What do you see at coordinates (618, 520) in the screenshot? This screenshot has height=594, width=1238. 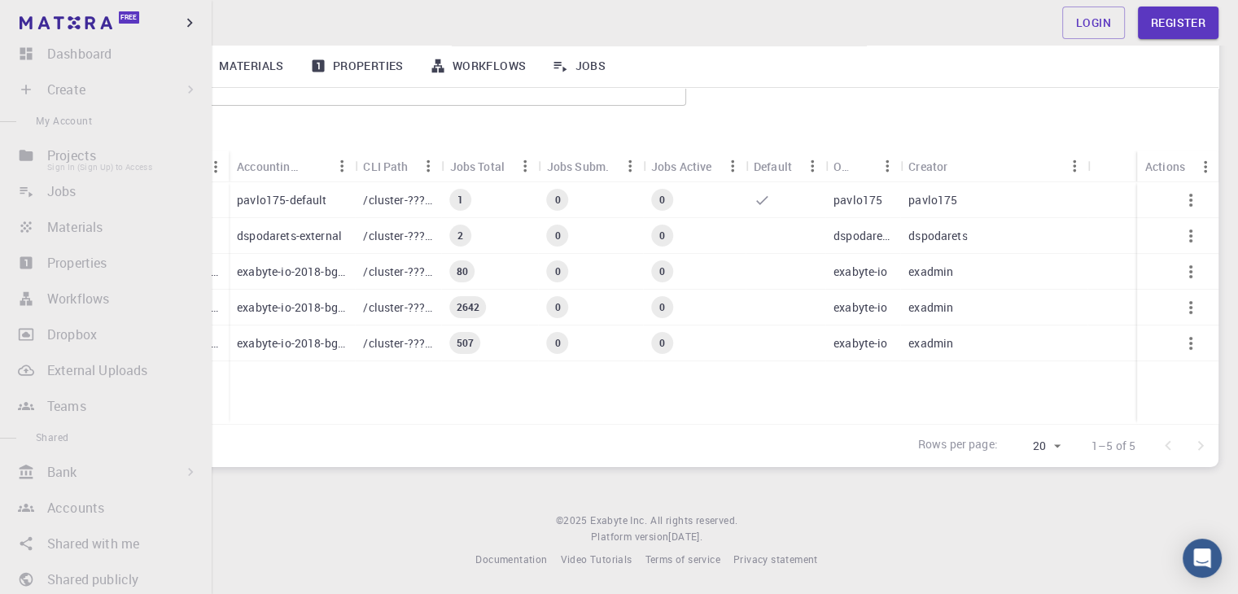 I see `span: Exabyte Inc.` at bounding box center [618, 520].